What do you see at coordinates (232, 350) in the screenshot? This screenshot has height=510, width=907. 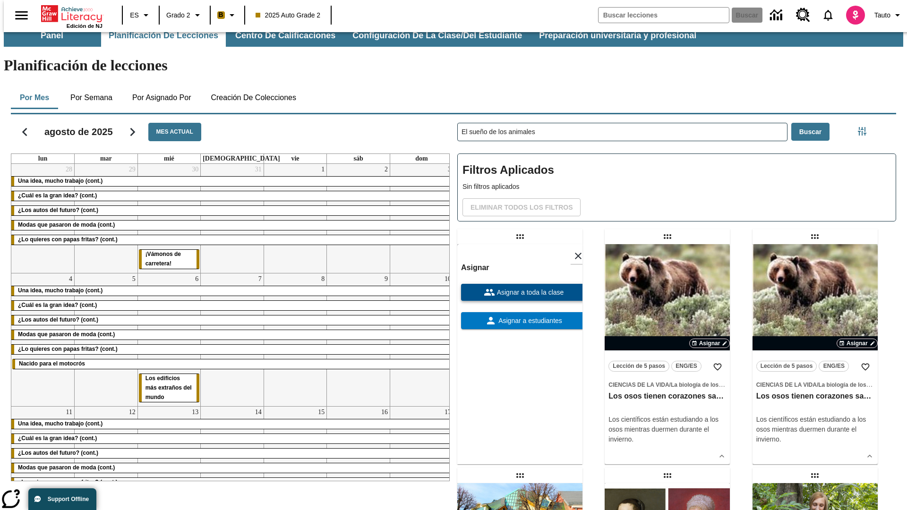 I see `div: ¿Lo quieres con papas fritas? (cont.)` at bounding box center [232, 350].